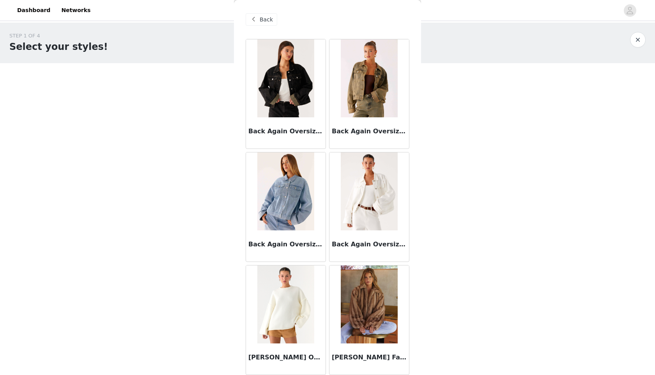  Describe the element at coordinates (59, 36) in the screenshot. I see `div: STEP 1 OF 4` at that location.